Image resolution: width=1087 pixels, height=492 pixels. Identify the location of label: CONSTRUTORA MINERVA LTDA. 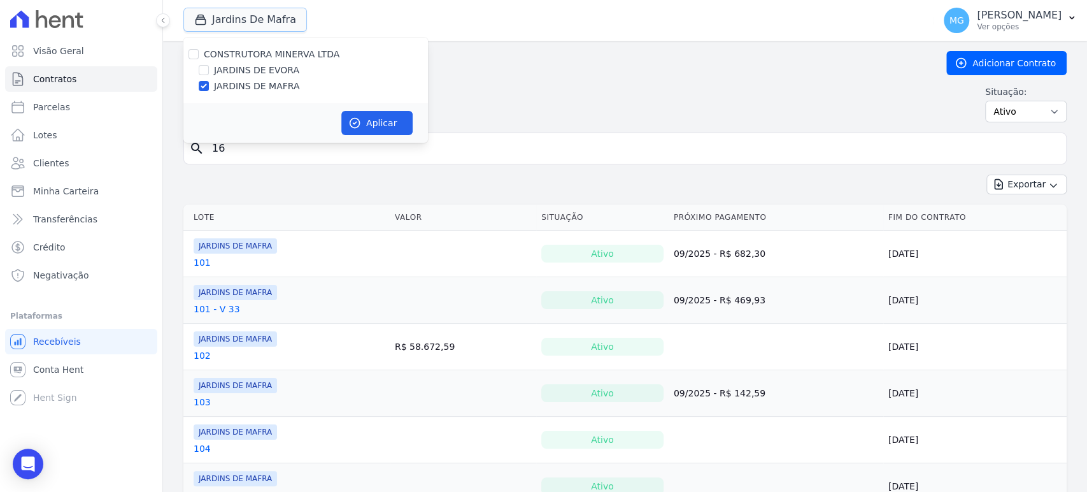
(271, 54).